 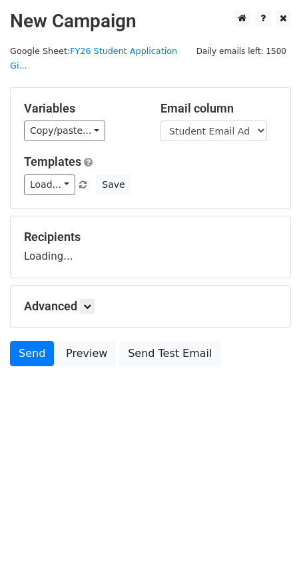 I want to click on a: Send, so click(x=32, y=354).